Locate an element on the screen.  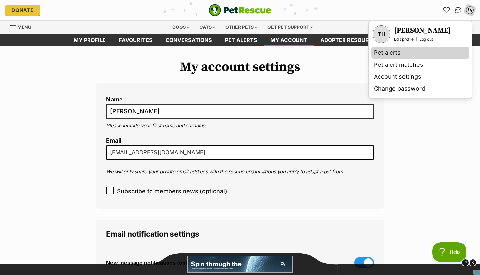
a: Account settings is located at coordinates (421, 76).